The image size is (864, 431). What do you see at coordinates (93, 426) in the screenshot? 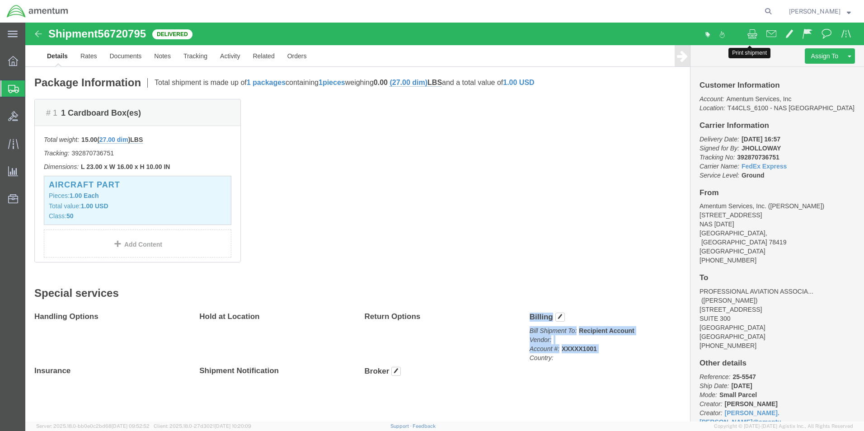
I see `span: Server: 2025.18.0-bb0e0c2bd68` at bounding box center [93, 426].